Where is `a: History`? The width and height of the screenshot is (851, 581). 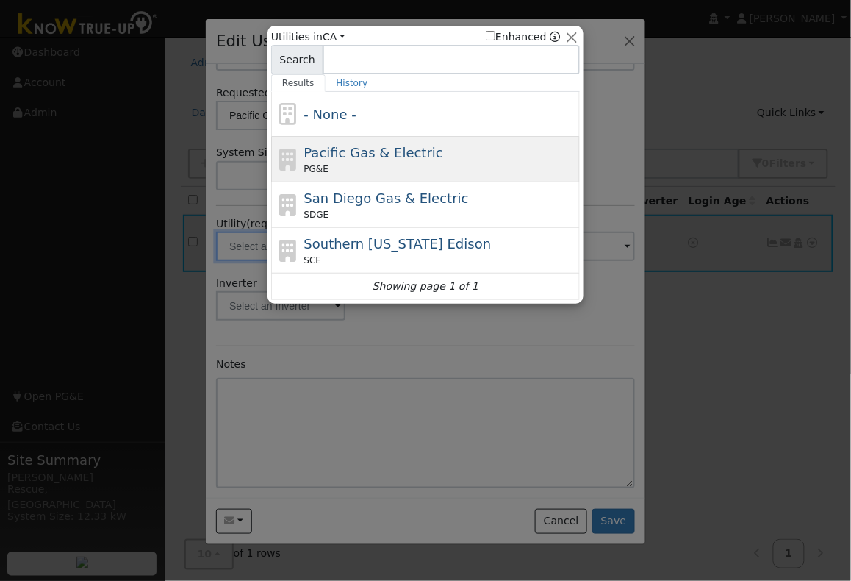 a: History is located at coordinates (352, 83).